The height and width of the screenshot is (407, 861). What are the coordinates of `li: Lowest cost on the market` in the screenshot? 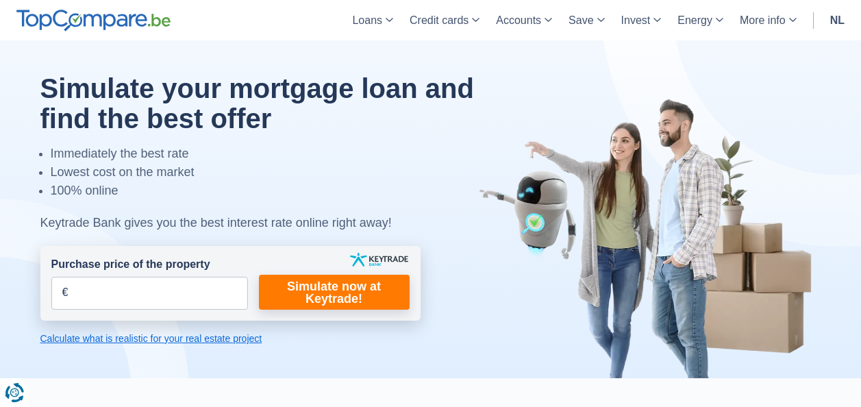 It's located at (269, 172).